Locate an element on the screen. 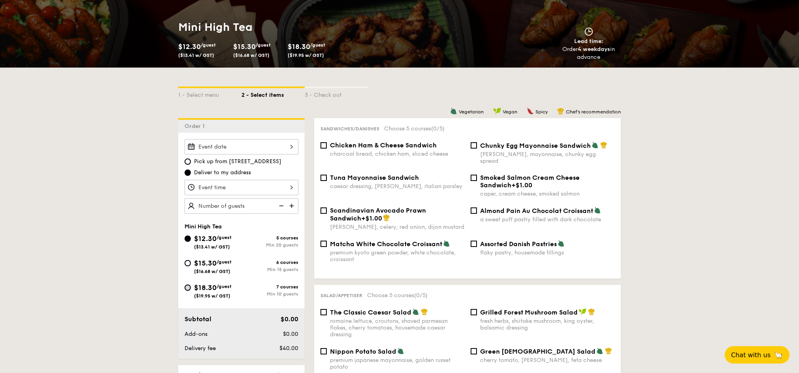  div: premium kyoto green powder, white chocolate, croissant is located at coordinates (397, 256).